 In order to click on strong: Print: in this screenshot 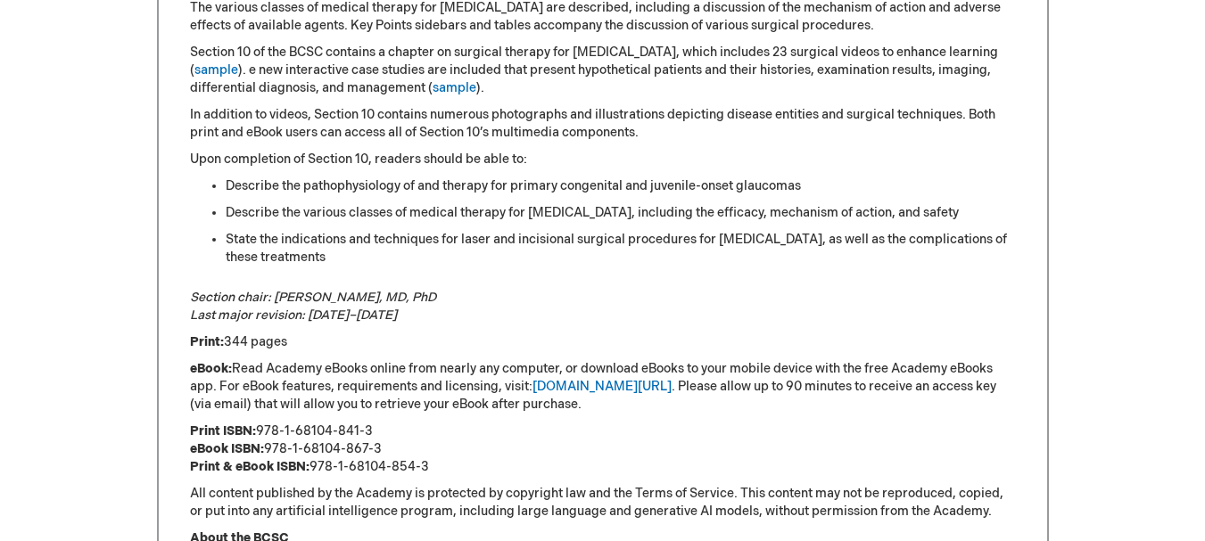, I will do `click(207, 342)`.